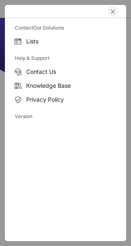 The height and width of the screenshot is (246, 131). What do you see at coordinates (71, 100) in the screenshot?
I see `span: Privacy Policy` at bounding box center [71, 100].